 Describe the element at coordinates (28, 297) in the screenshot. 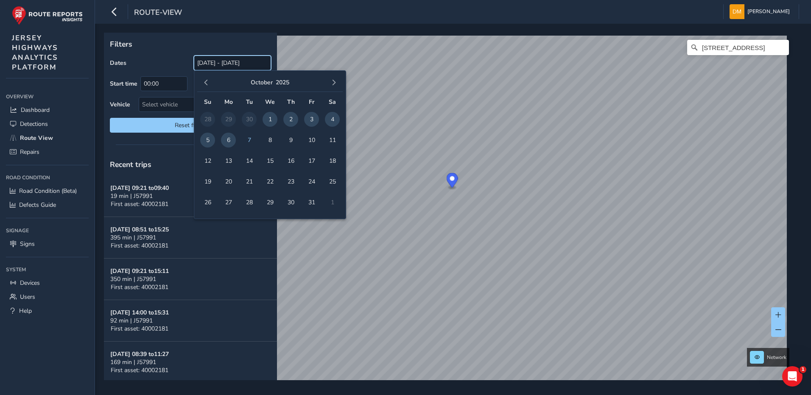

I see `span: Users` at that location.